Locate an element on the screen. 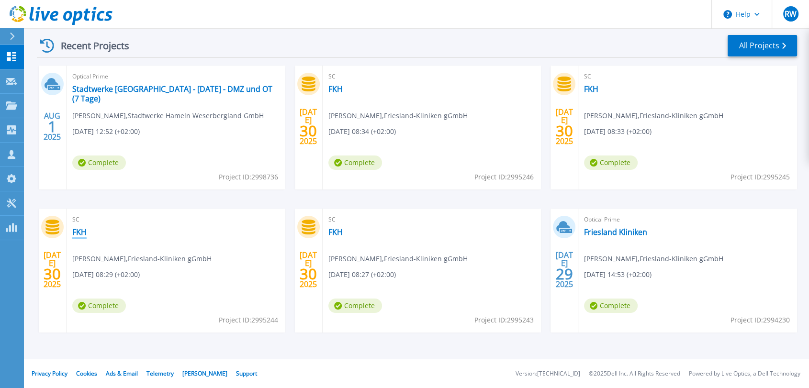  span: Project ID: 2998736 is located at coordinates (248, 177).